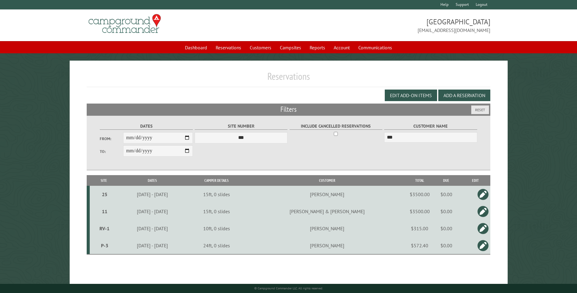  Describe the element at coordinates (420, 245) in the screenshot. I see `td: $572.40` at that location.